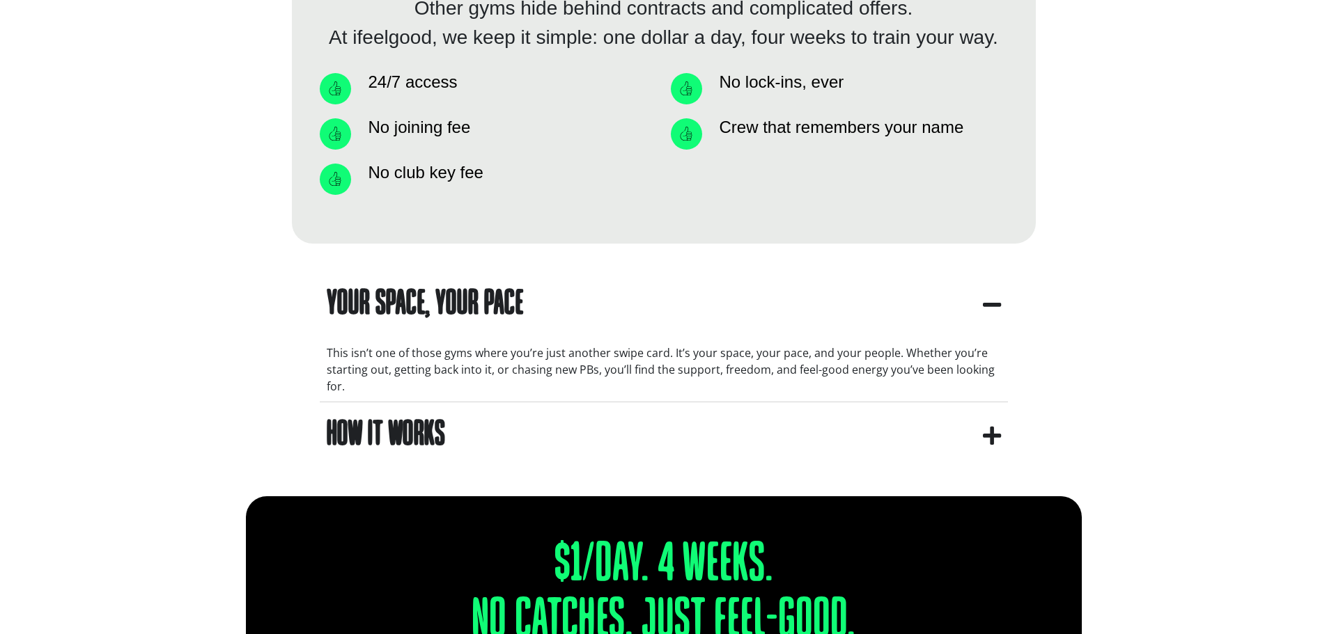 The width and height of the screenshot is (1327, 634). I want to click on div: How It Works, so click(386, 435).